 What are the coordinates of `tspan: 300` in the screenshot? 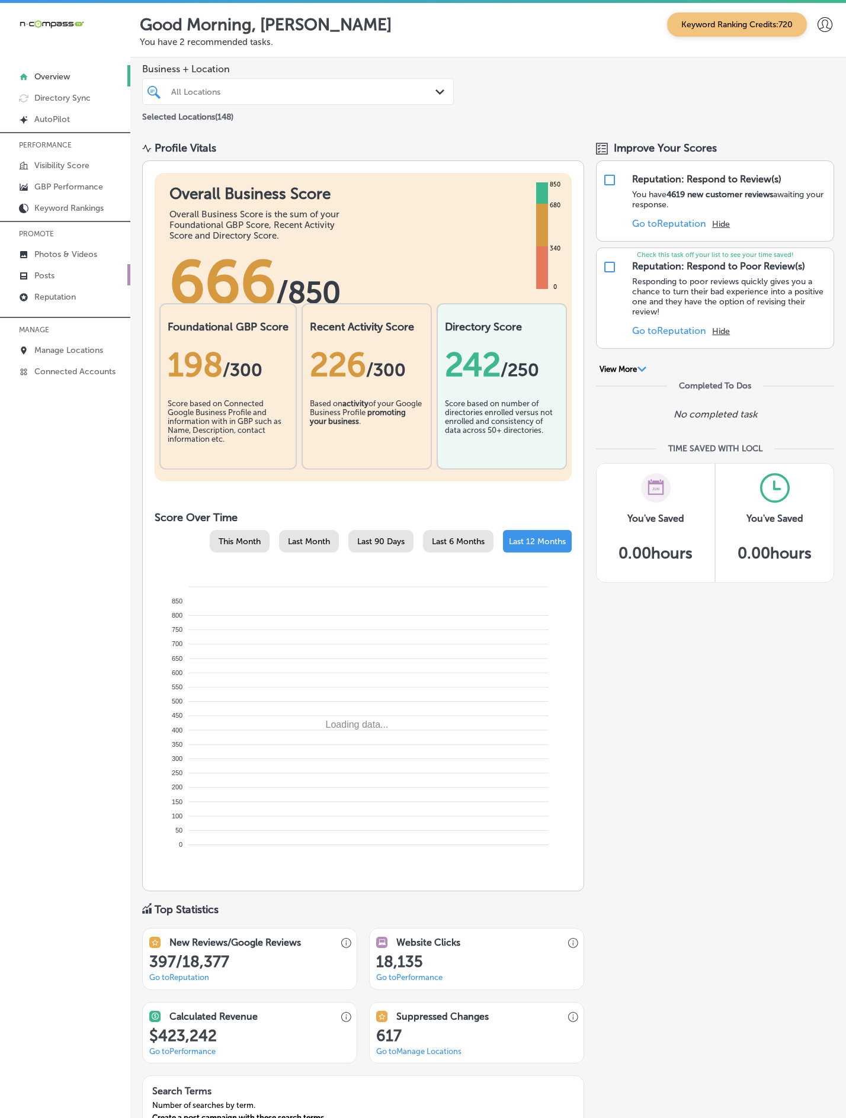 It's located at (177, 759).